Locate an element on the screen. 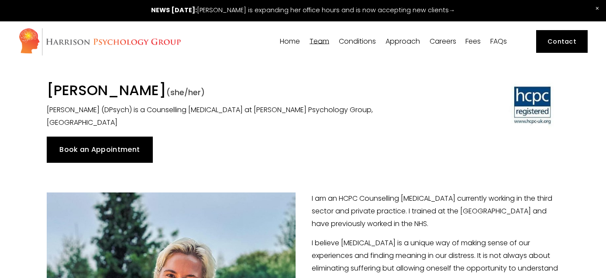  span: Approach is located at coordinates (402, 41).